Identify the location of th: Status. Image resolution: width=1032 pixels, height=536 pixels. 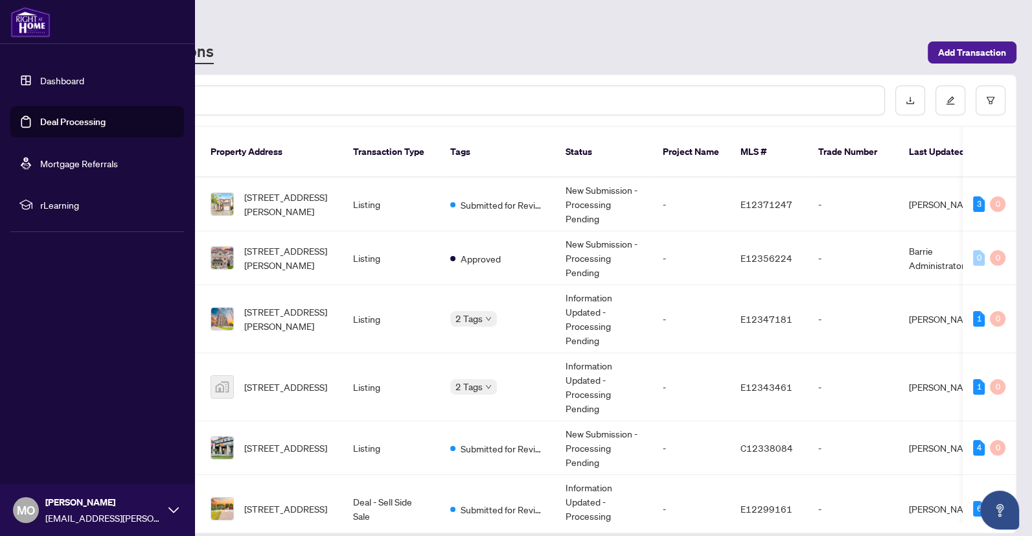
(604, 152).